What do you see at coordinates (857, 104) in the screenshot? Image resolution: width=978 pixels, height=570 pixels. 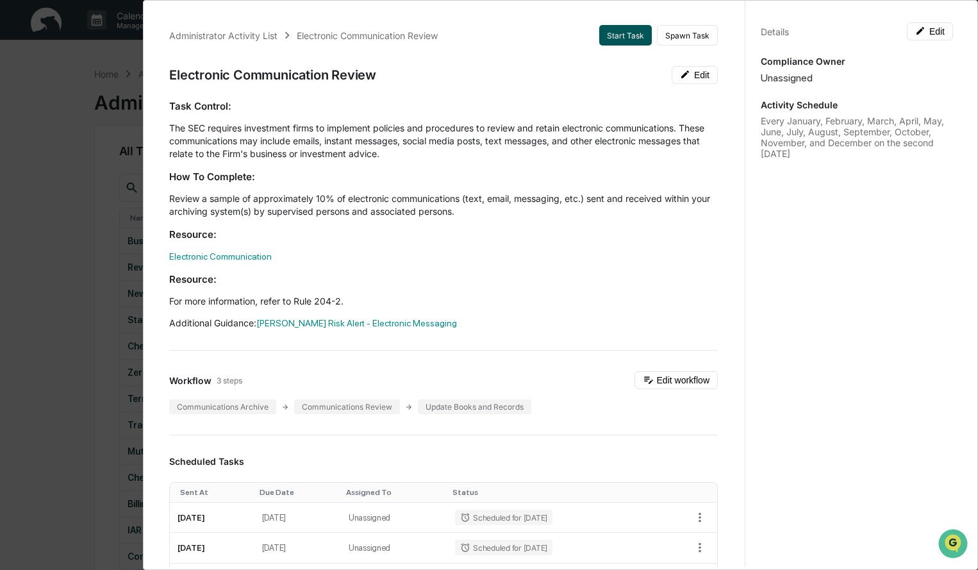 I see `p: Activity Schedule` at bounding box center [857, 104].